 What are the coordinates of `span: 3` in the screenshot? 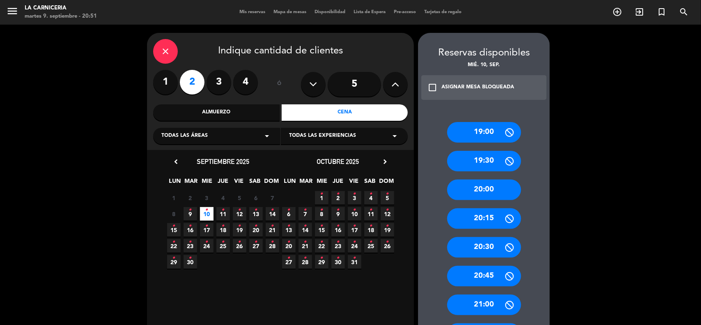 It's located at (354, 197).